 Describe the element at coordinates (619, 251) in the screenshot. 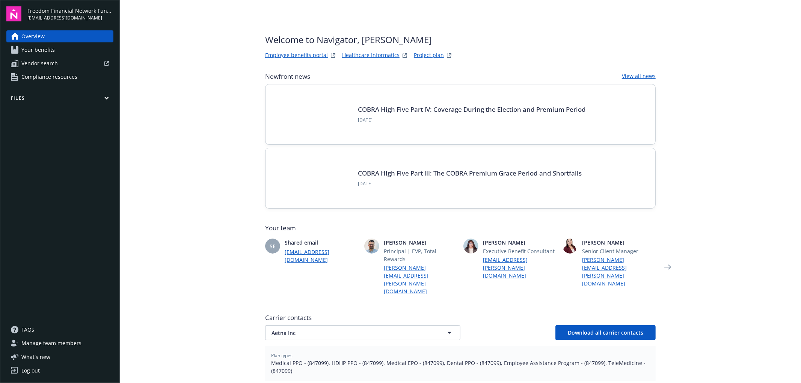

I see `span: Senior Client Manager` at that location.